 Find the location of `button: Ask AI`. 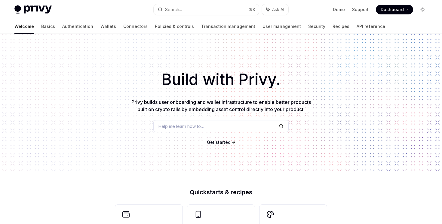

button: Ask AI is located at coordinates (275, 10).